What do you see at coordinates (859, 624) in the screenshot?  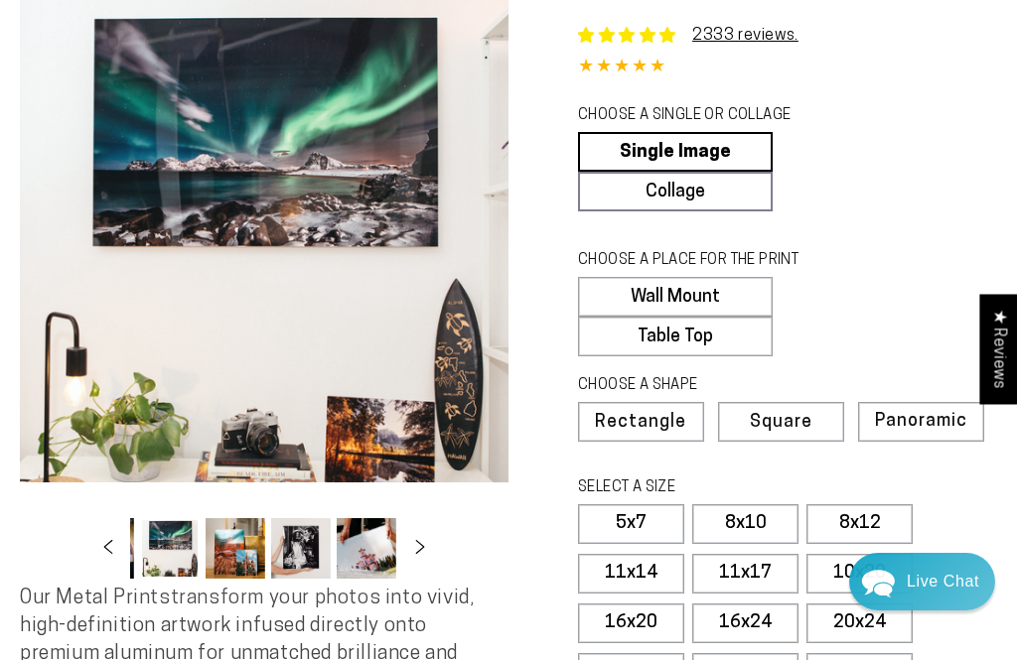 I see `label: 20x24` at bounding box center [859, 624].